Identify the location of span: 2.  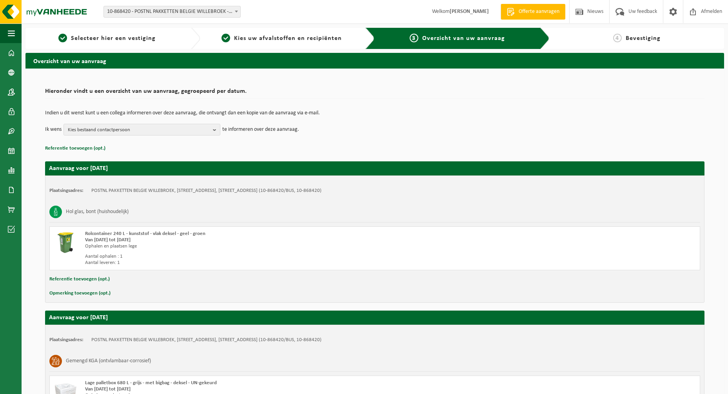
(226, 38).